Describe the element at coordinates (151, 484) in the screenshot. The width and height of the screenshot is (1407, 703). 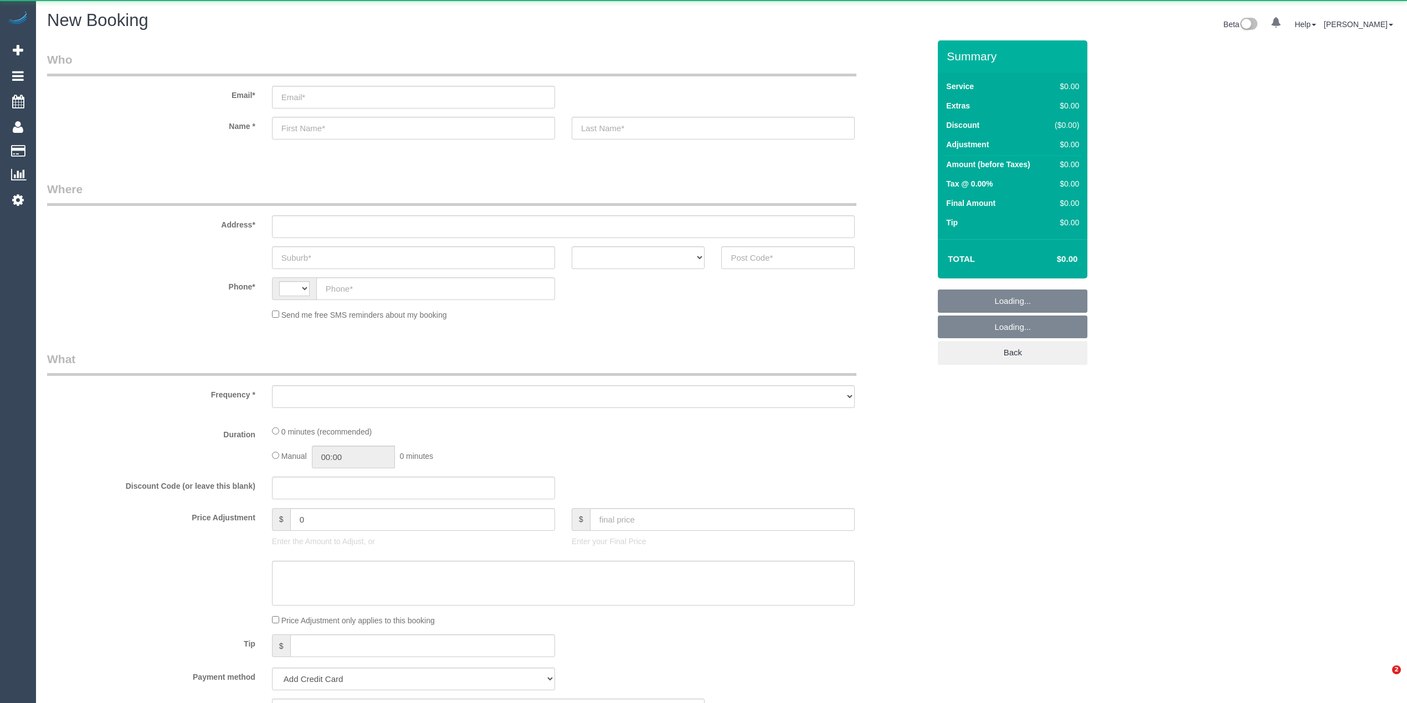
I see `label: Discount Code (or leave this blank)` at that location.